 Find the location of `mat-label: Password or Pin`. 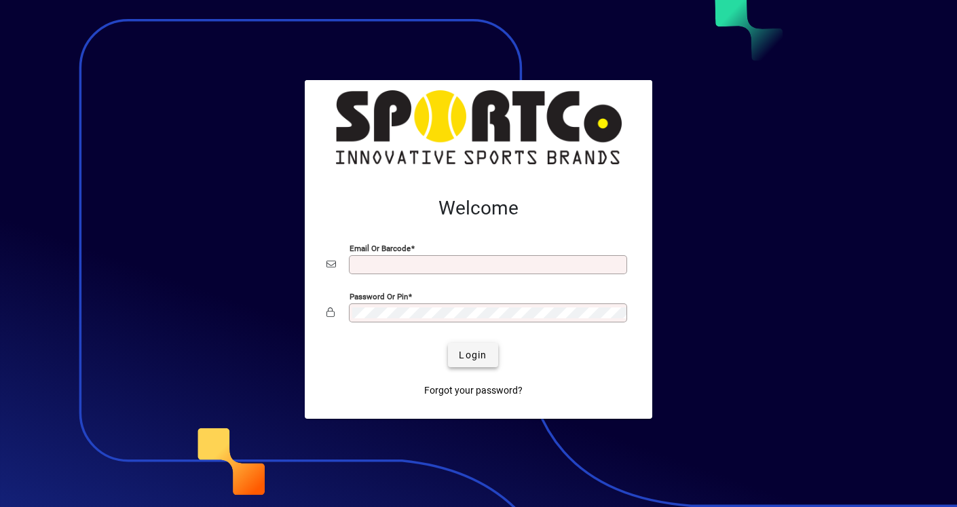

mat-label: Password or Pin is located at coordinates (379, 297).